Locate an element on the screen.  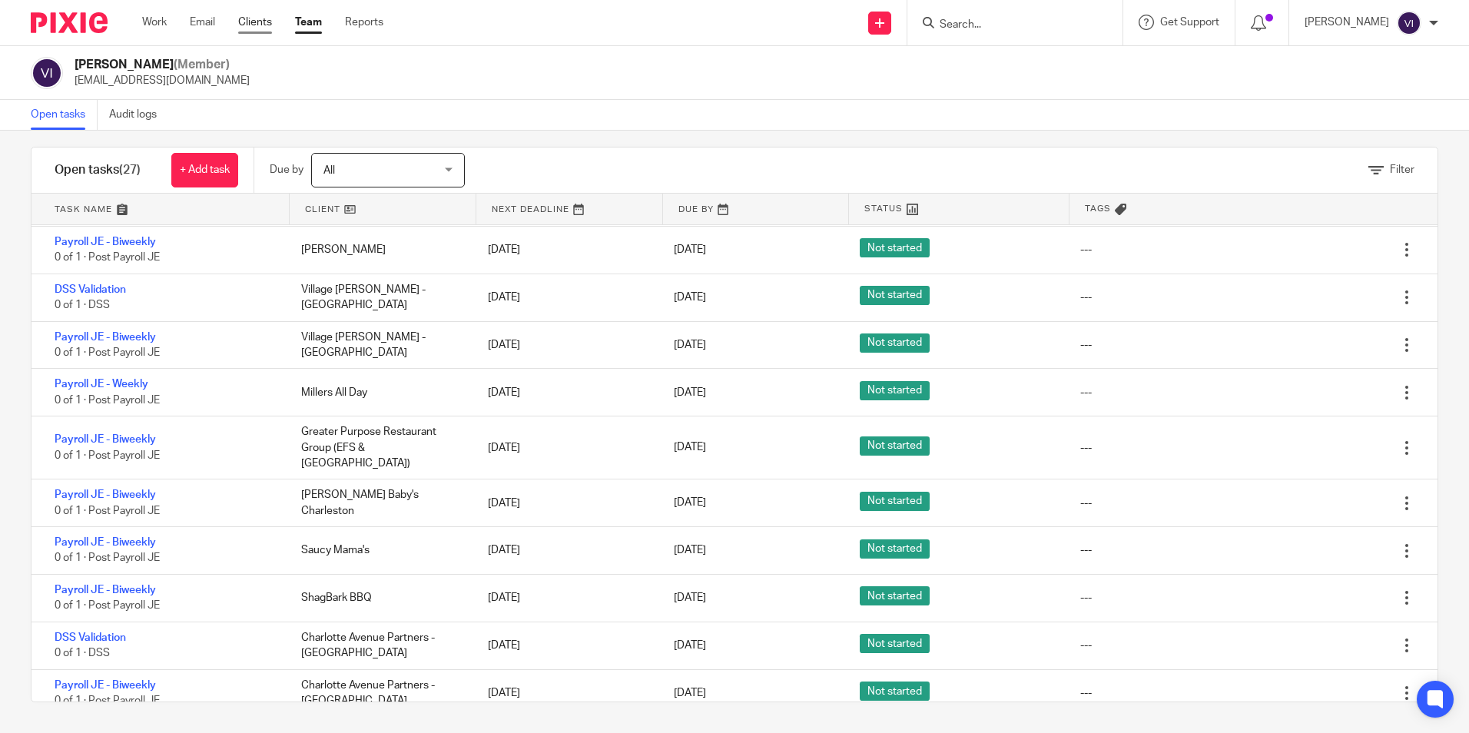
p: Due by is located at coordinates (287, 170).